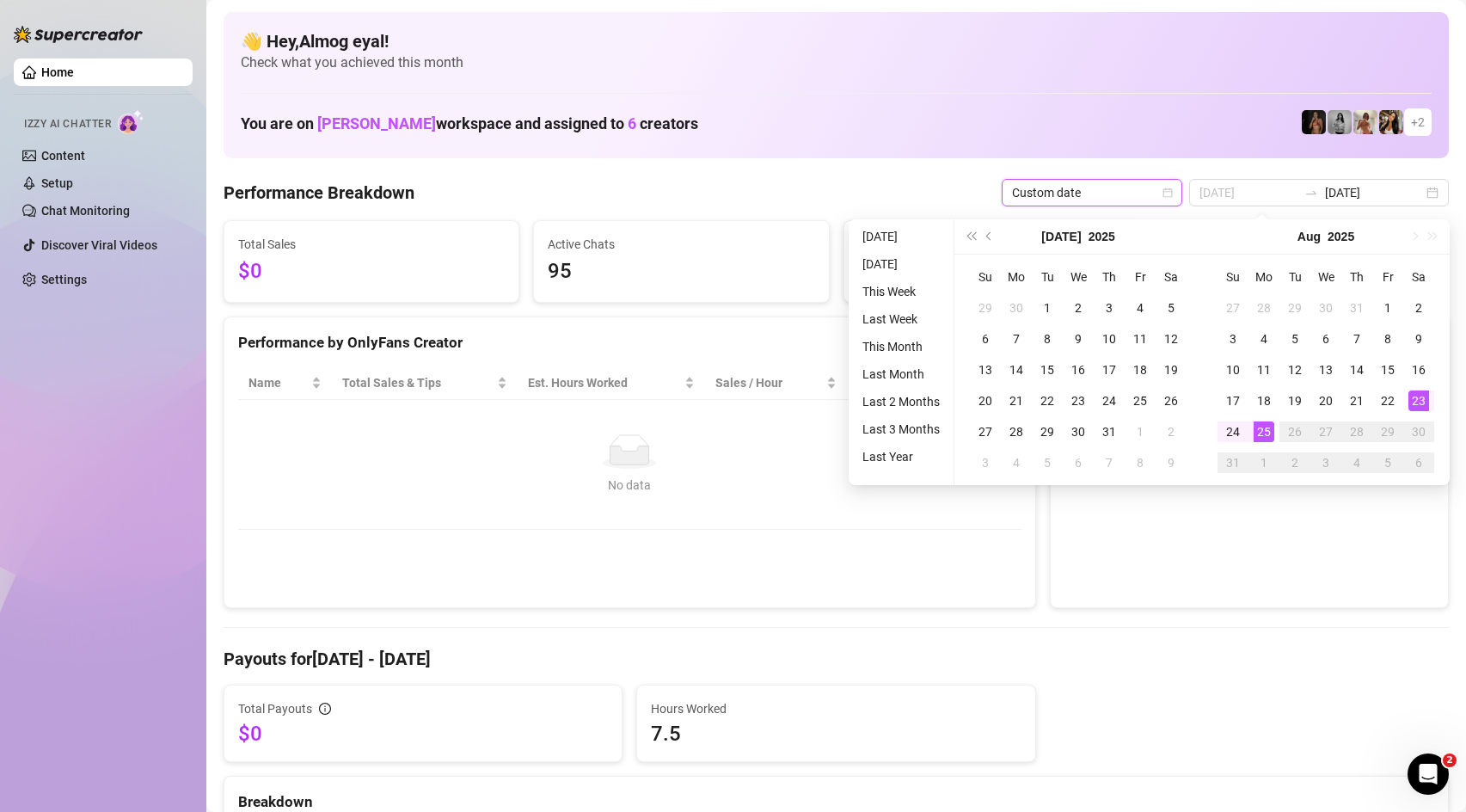  I want to click on button: Last year (Control + left), so click(971, 237).